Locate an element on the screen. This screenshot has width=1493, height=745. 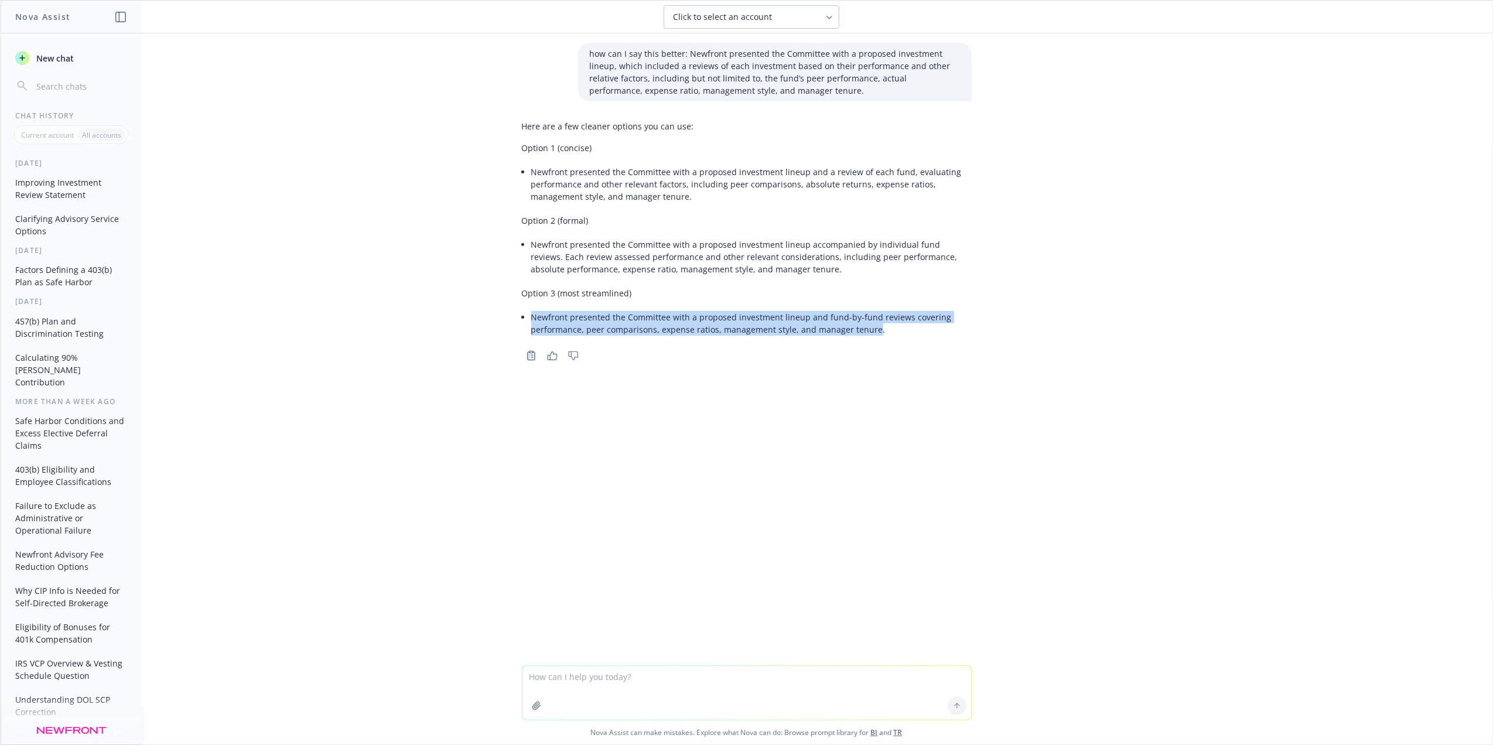
button: IRS VCP Overview & Vesting Schedule Question is located at coordinates (71, 669).